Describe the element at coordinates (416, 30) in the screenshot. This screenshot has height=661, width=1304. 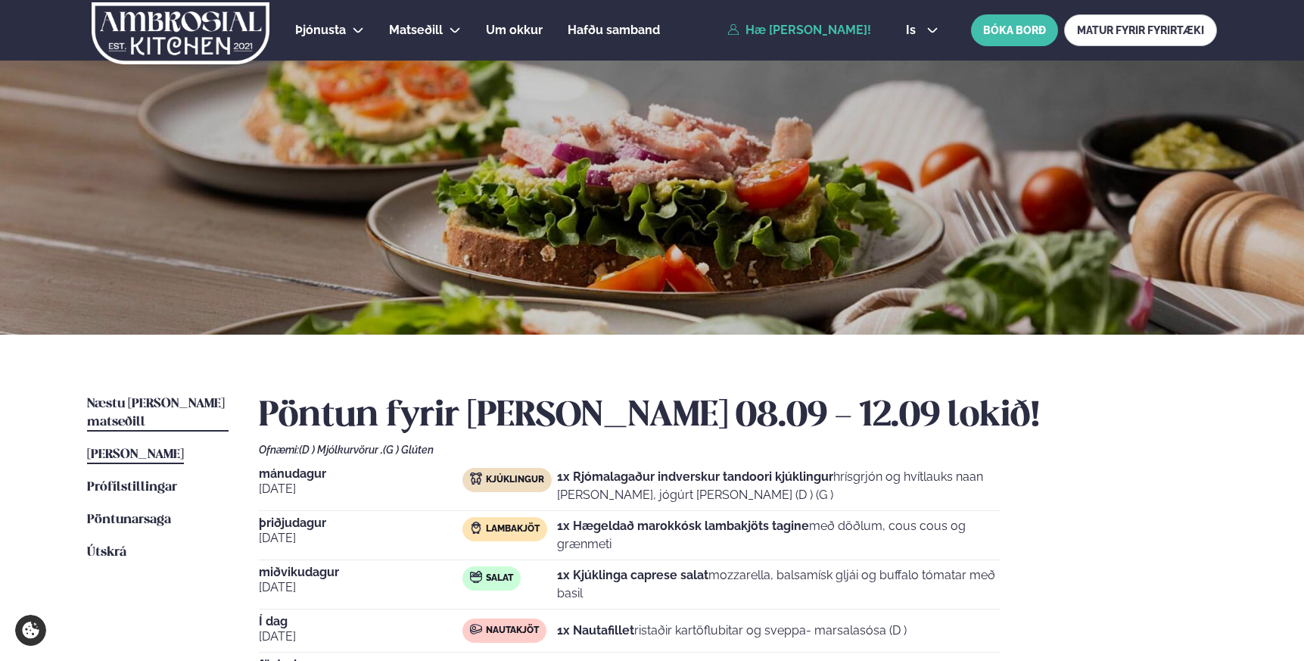
I see `a: Matseðill` at that location.